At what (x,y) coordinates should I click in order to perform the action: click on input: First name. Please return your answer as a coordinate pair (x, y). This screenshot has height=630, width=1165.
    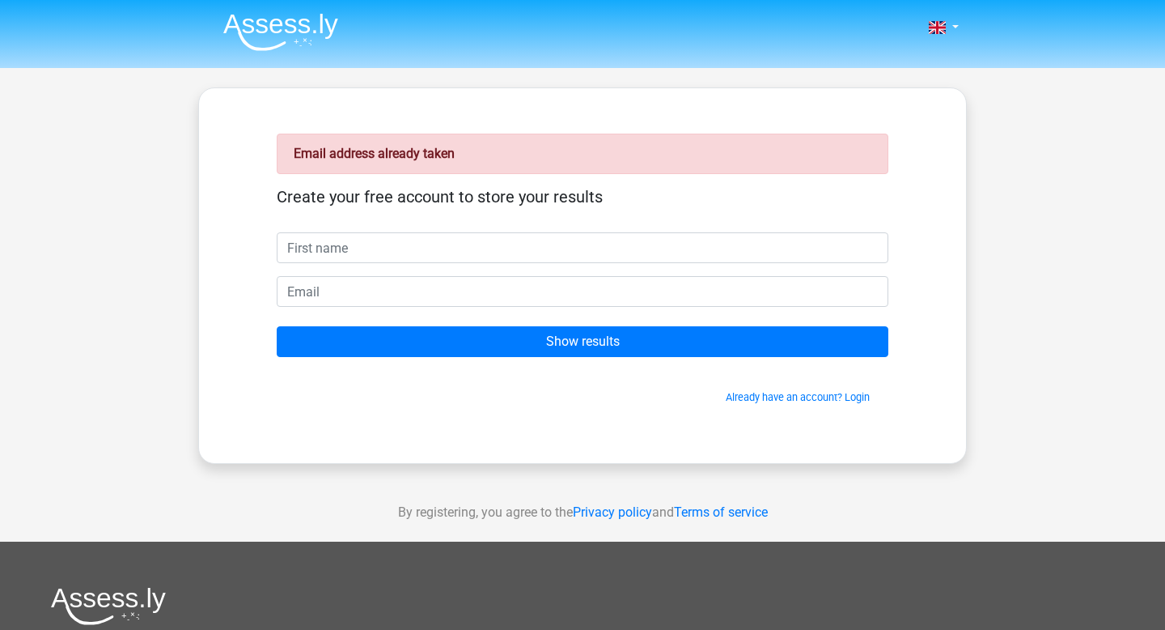
    Looking at the image, I should click on (583, 248).